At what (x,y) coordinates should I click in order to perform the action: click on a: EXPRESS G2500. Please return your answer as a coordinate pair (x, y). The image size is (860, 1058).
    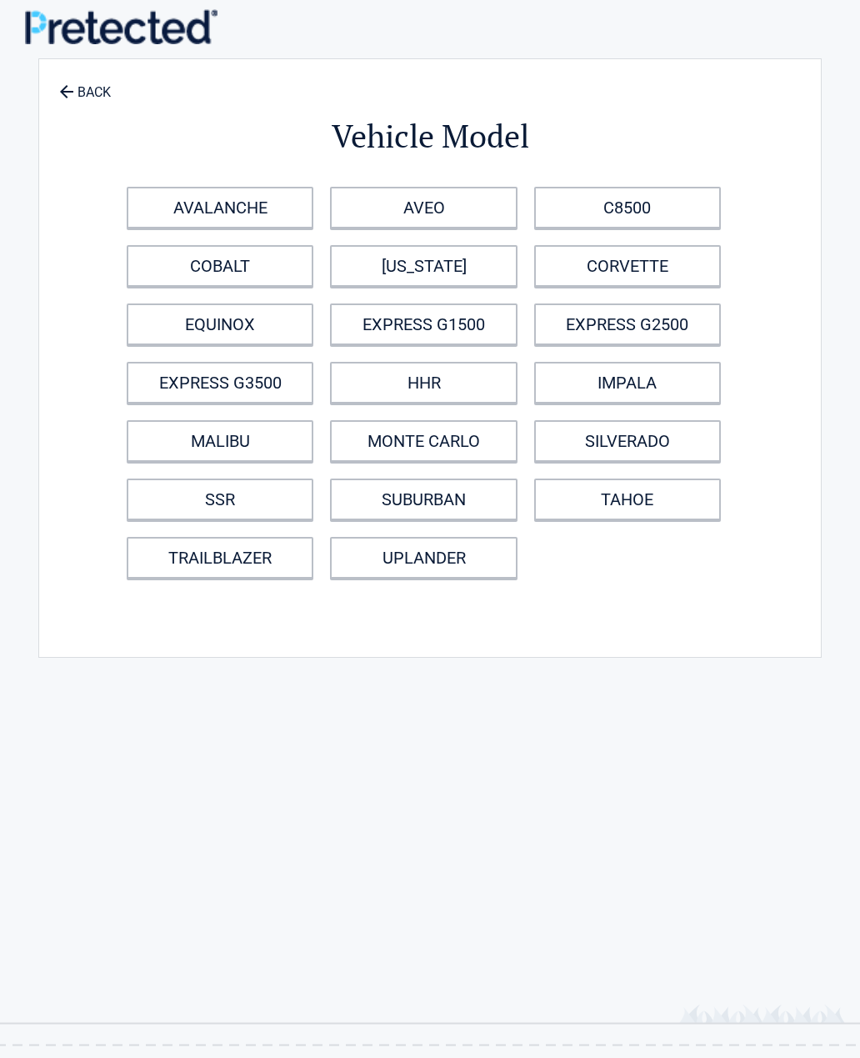
    Looking at the image, I should click on (628, 324).